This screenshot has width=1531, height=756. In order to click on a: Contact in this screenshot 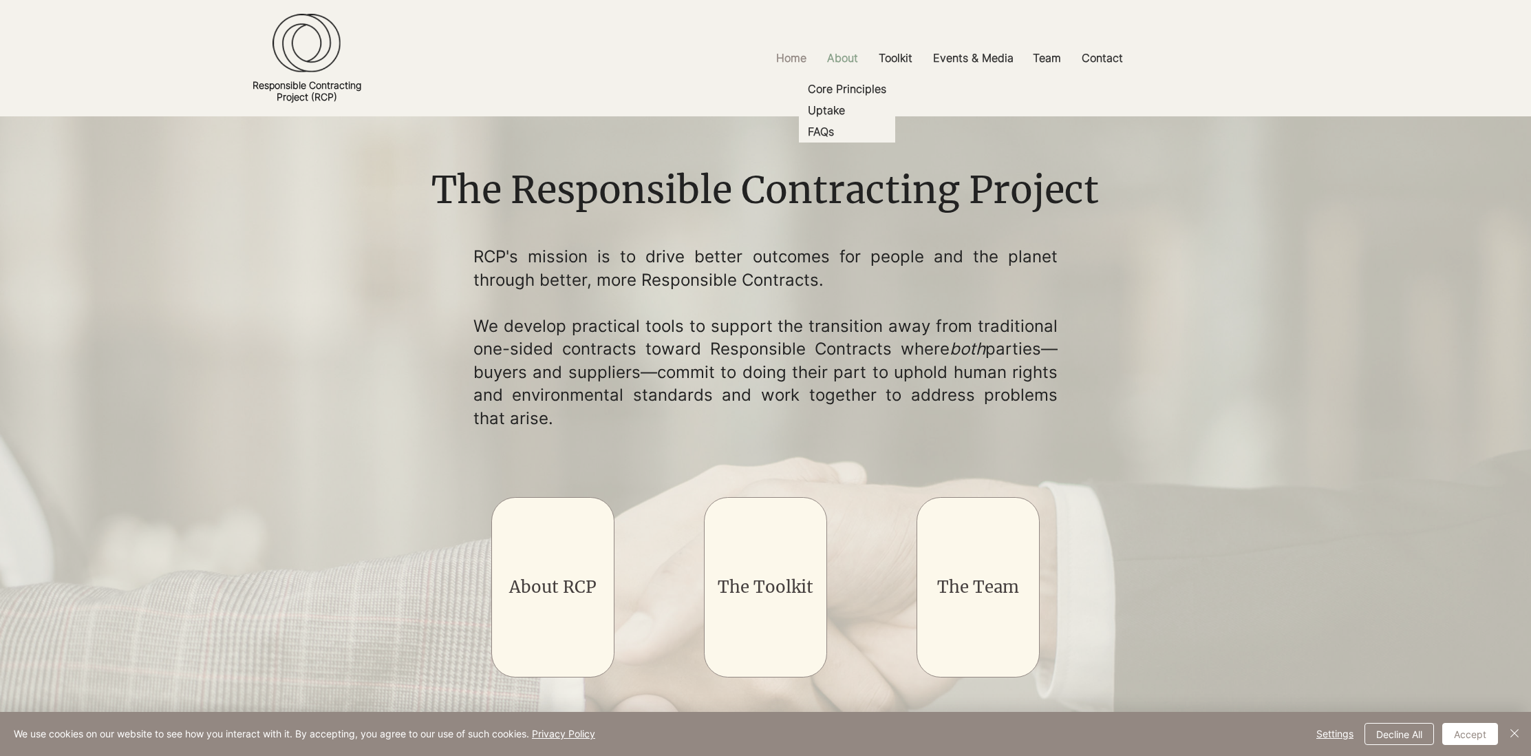, I will do `click(1102, 58)`.